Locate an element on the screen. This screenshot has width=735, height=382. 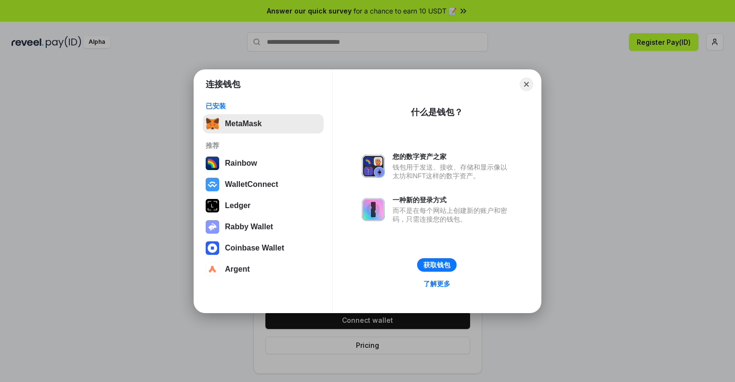
button: WalletConnect is located at coordinates (263, 184).